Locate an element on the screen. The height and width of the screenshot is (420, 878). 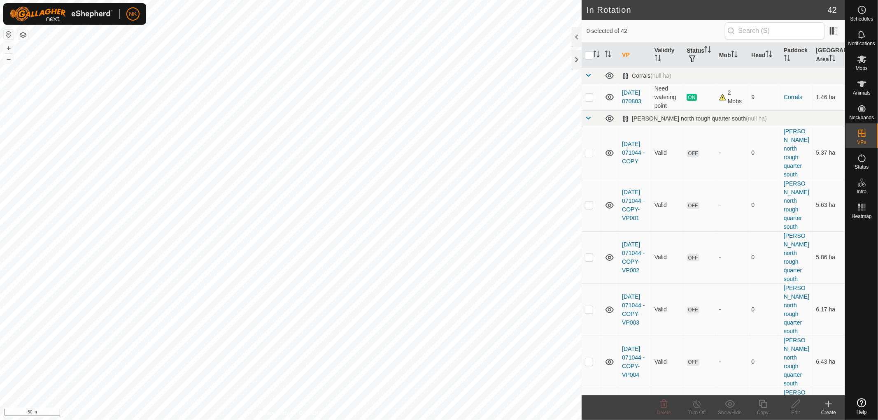
th: Mob is located at coordinates (732, 55).